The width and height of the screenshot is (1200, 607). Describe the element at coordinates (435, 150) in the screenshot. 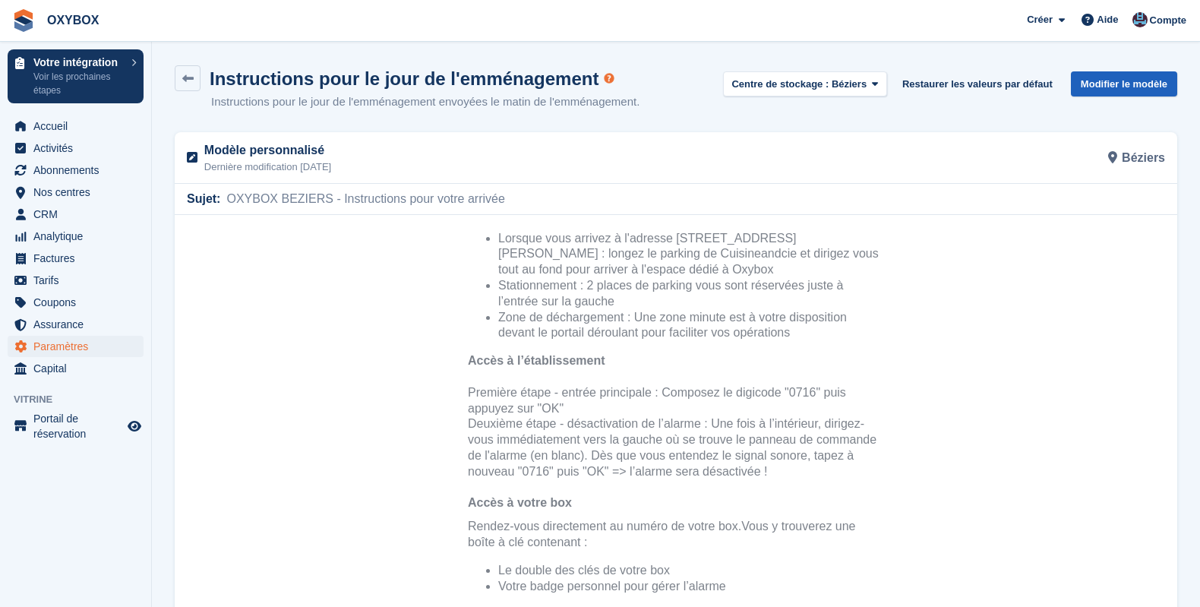

I see `p: Modèle personnalisé` at that location.